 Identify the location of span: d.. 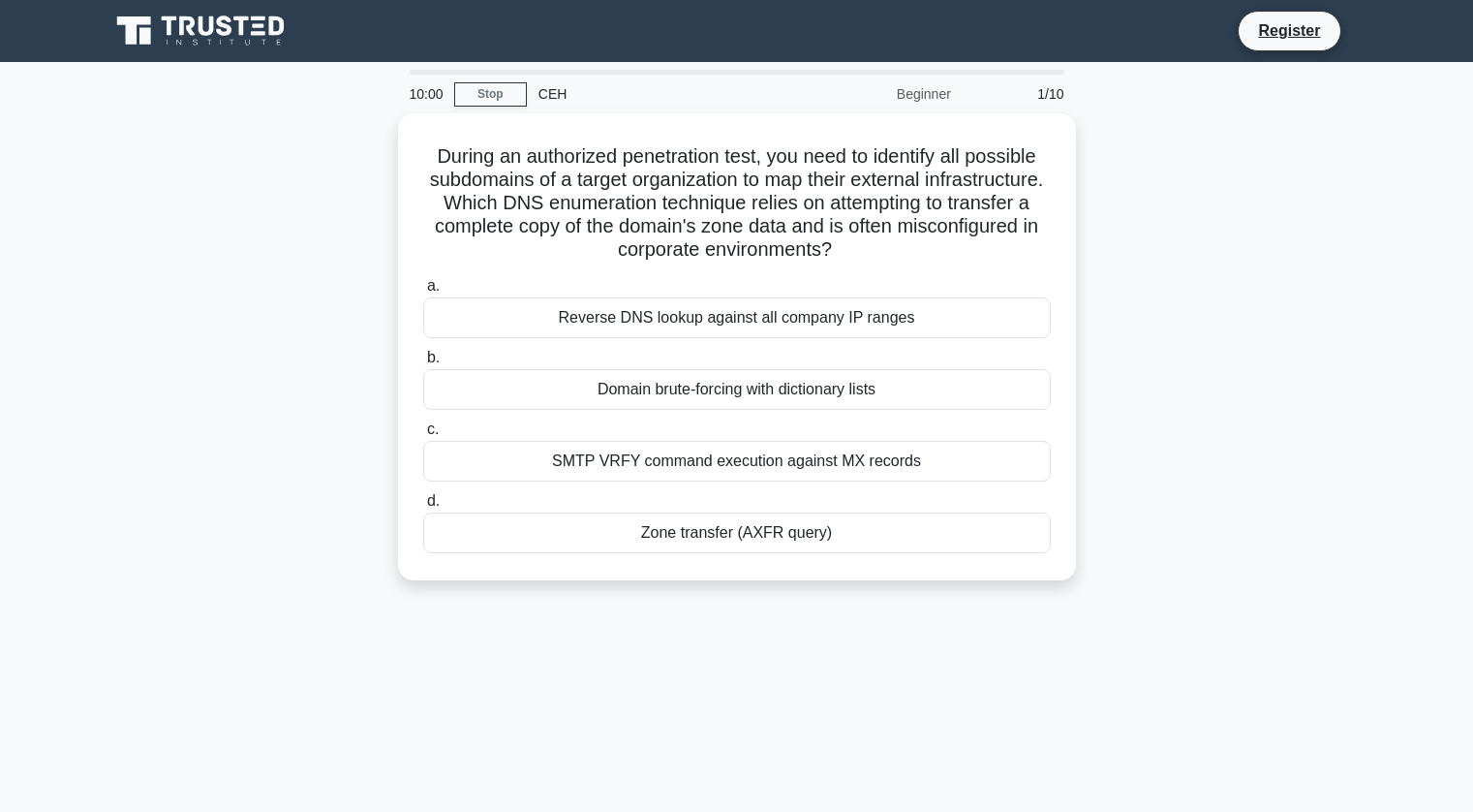
(433, 500).